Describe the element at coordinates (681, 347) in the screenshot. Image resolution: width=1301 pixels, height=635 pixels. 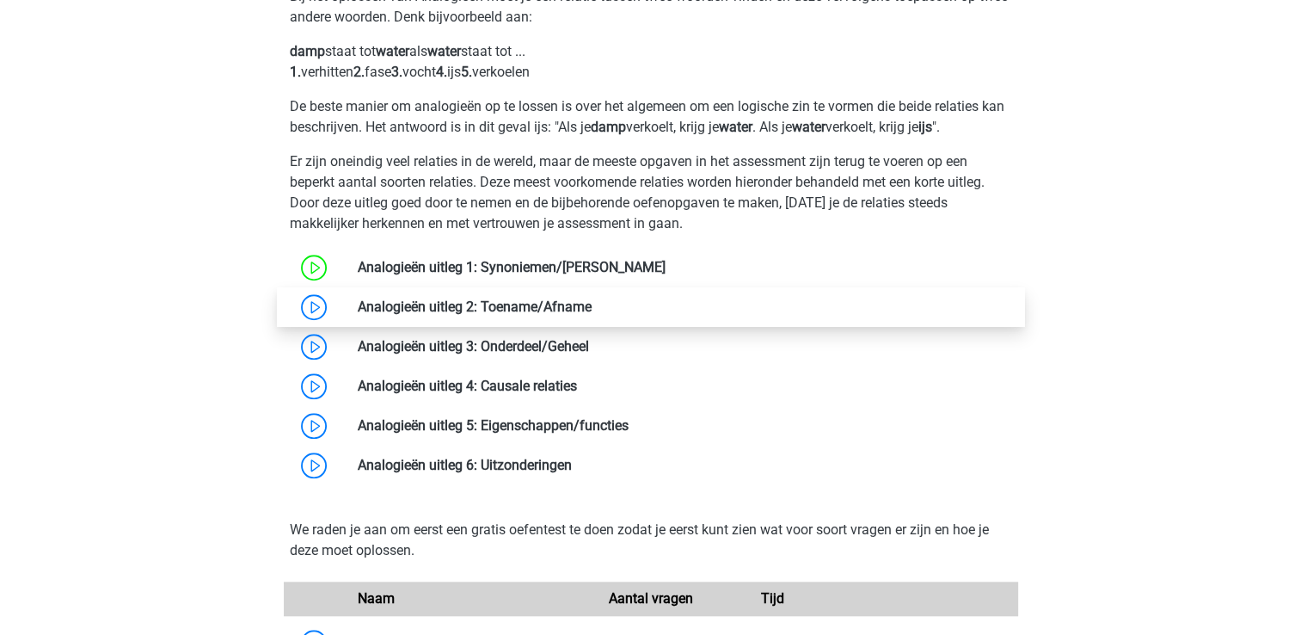
I see `div: Analogieën uitleg 3: Onderdeel/Geheel` at that location.